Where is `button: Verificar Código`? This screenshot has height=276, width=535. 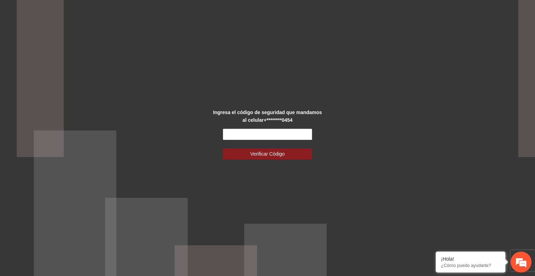
button: Verificar Código is located at coordinates (268, 154).